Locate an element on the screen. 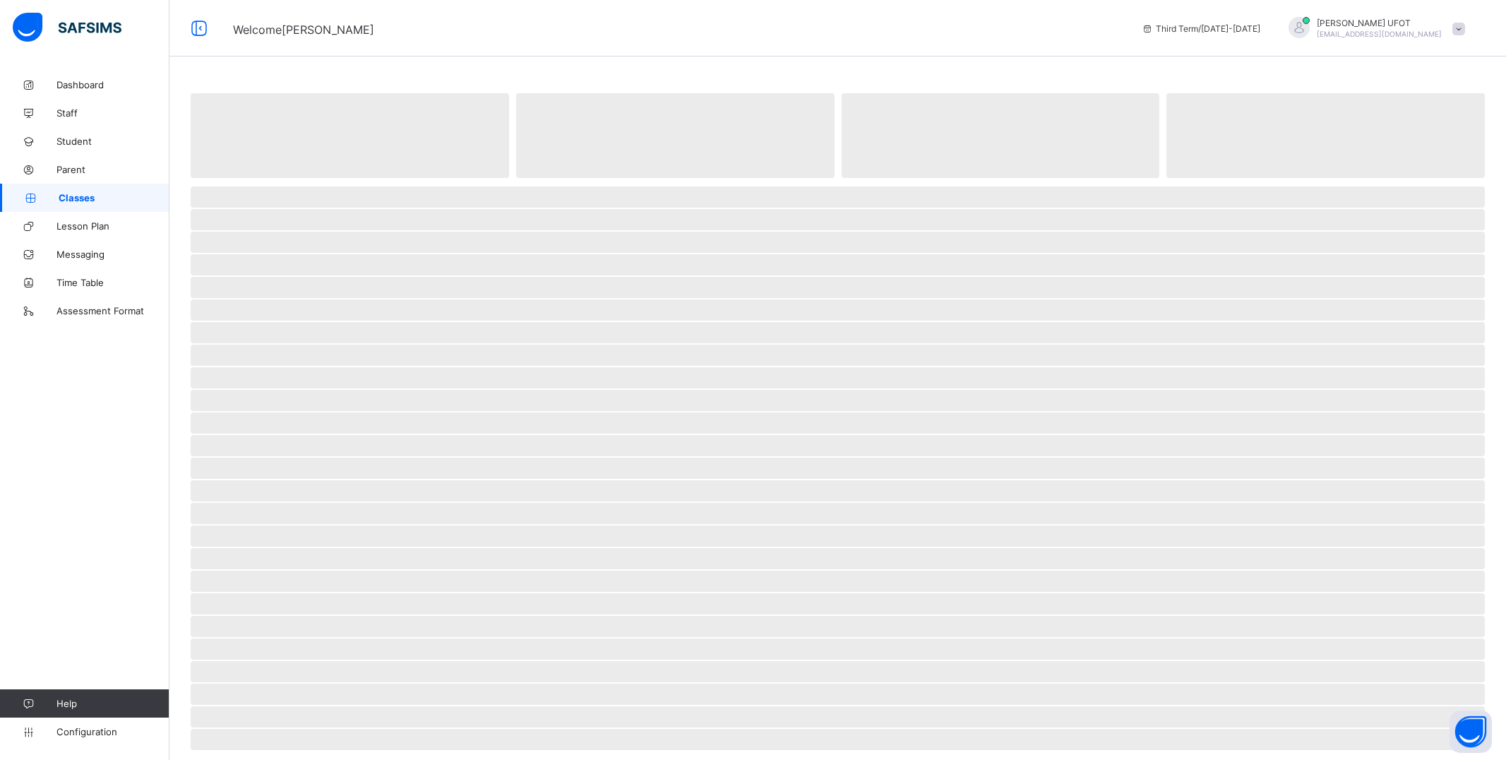 This screenshot has height=760, width=1506. span: Time Table is located at coordinates (113, 282).